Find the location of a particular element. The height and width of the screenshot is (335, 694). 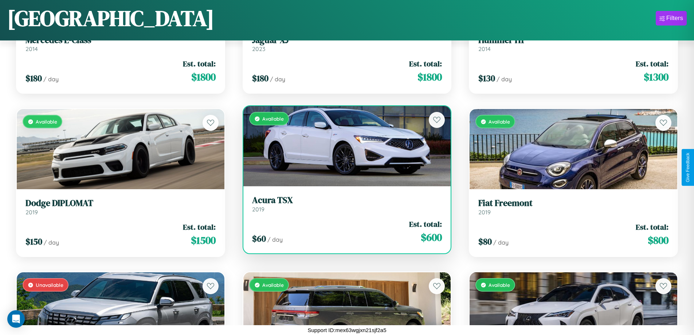

span: $ 800 is located at coordinates (658, 240).